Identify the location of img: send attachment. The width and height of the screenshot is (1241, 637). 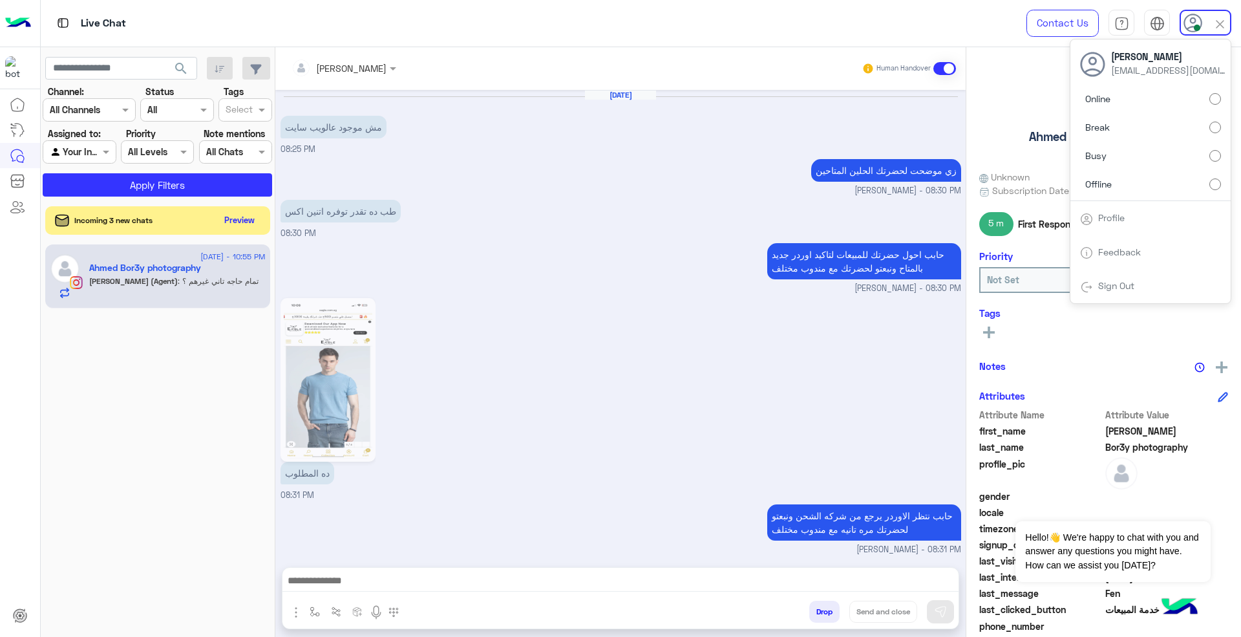
(296, 612).